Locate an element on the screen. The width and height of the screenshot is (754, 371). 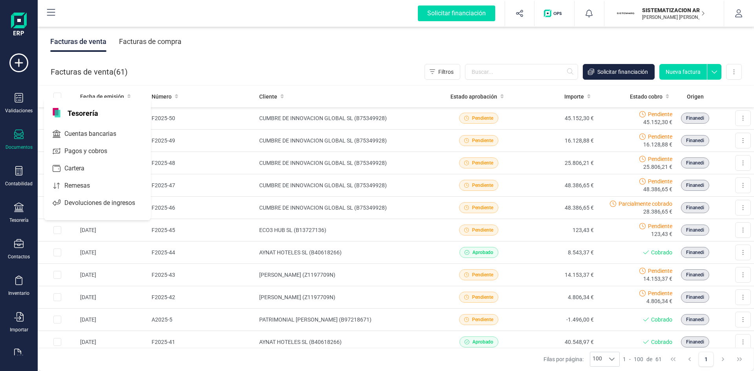
button: Nueva factura is located at coordinates (683, 72).